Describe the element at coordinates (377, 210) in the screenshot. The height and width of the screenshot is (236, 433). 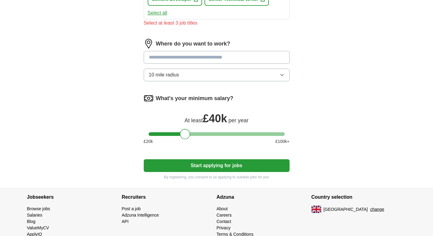
I see `button: change` at that location.